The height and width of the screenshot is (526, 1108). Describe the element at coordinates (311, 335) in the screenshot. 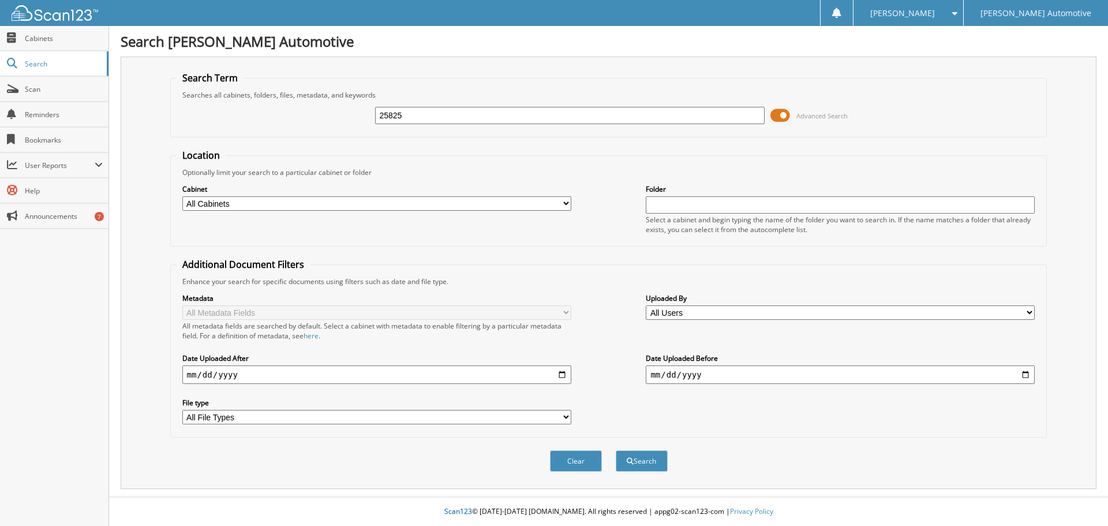

I see `a: here` at that location.